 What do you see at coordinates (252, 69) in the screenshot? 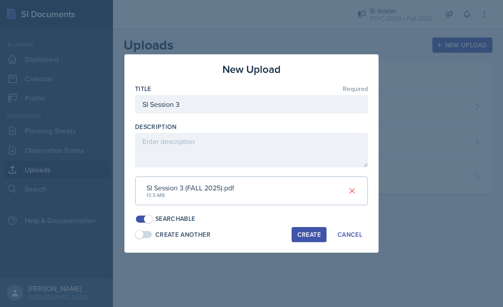
I see `h3: New Upload` at bounding box center [252, 69].